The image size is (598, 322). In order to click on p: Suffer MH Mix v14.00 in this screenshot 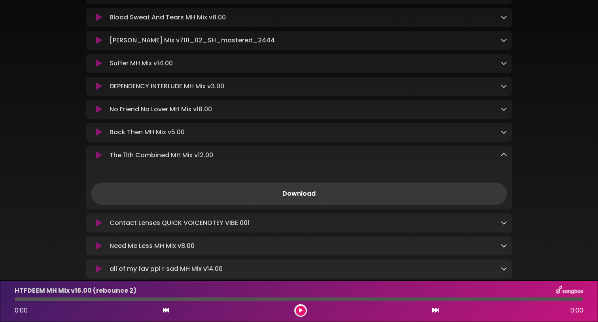, I will do `click(141, 63)`.